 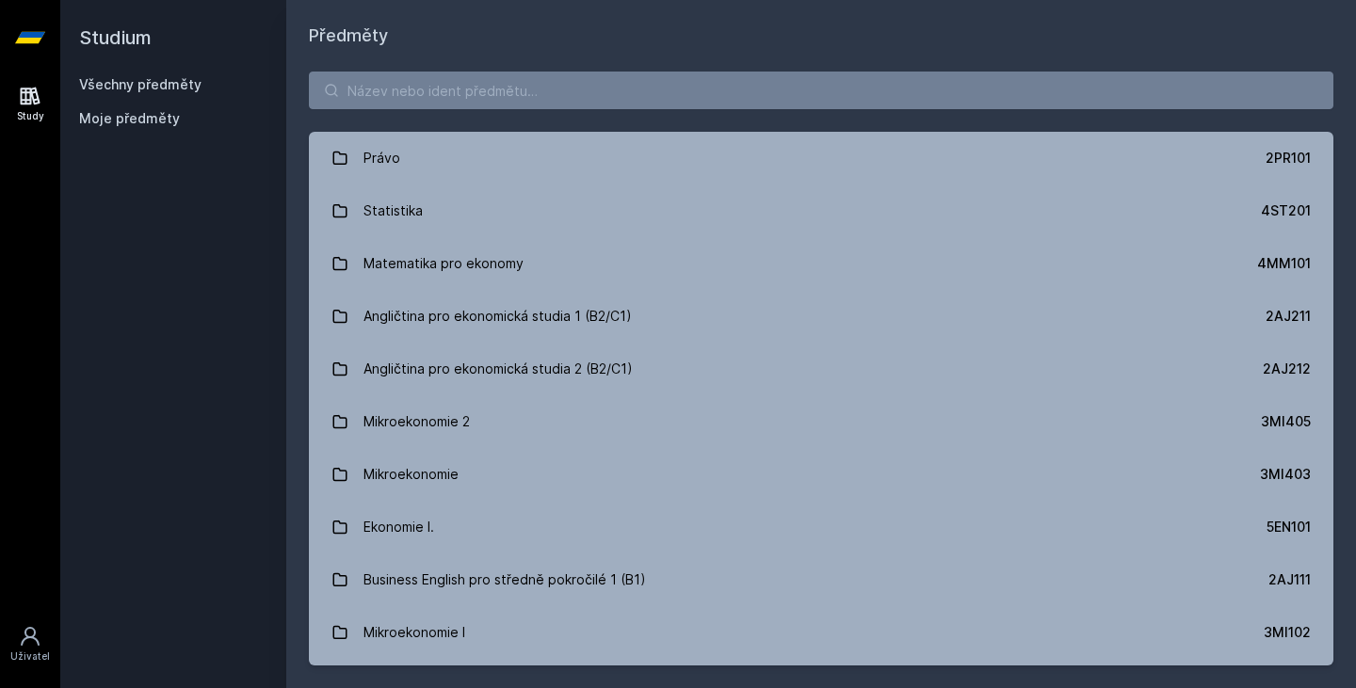 What do you see at coordinates (1283, 264) in the screenshot?
I see `div: 4MM101` at bounding box center [1283, 264].